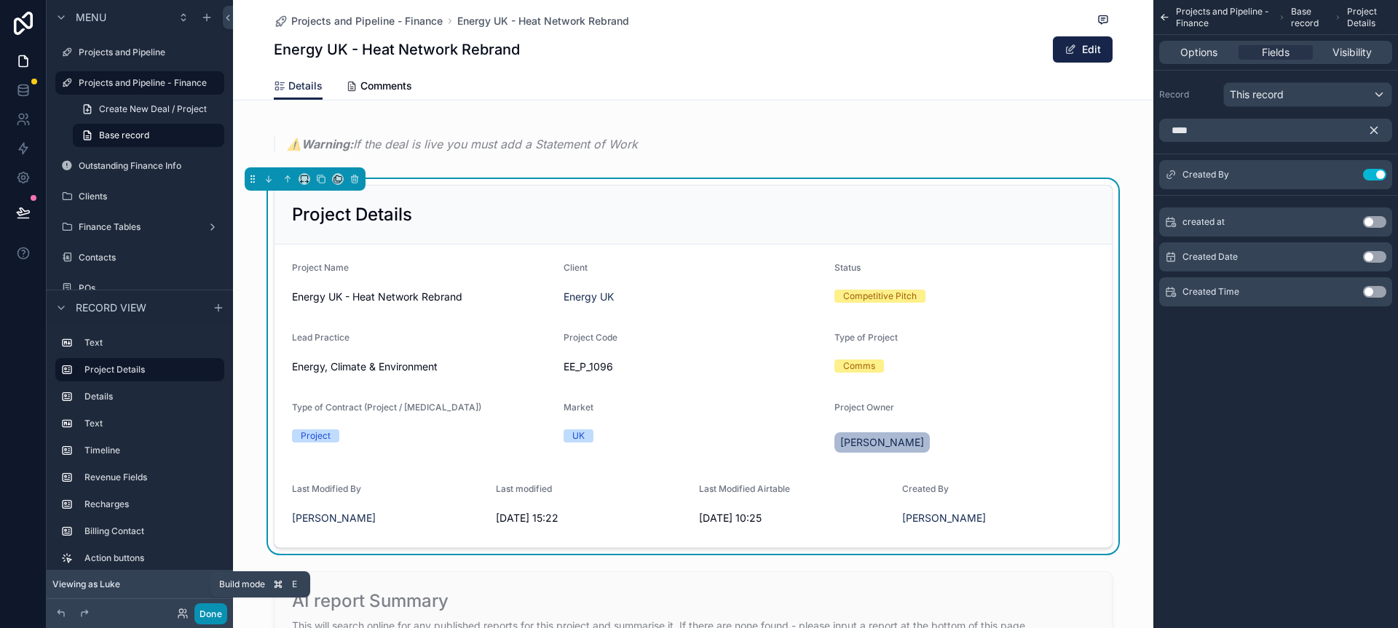 This screenshot has height=628, width=1398. What do you see at coordinates (151, 558) in the screenshot?
I see `label: Action buttons` at bounding box center [151, 558].